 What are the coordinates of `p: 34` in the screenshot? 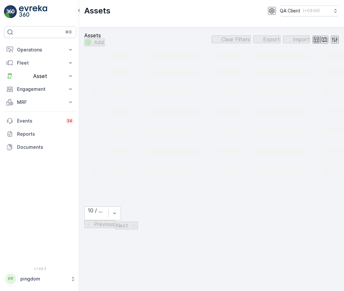 It's located at (69, 121).